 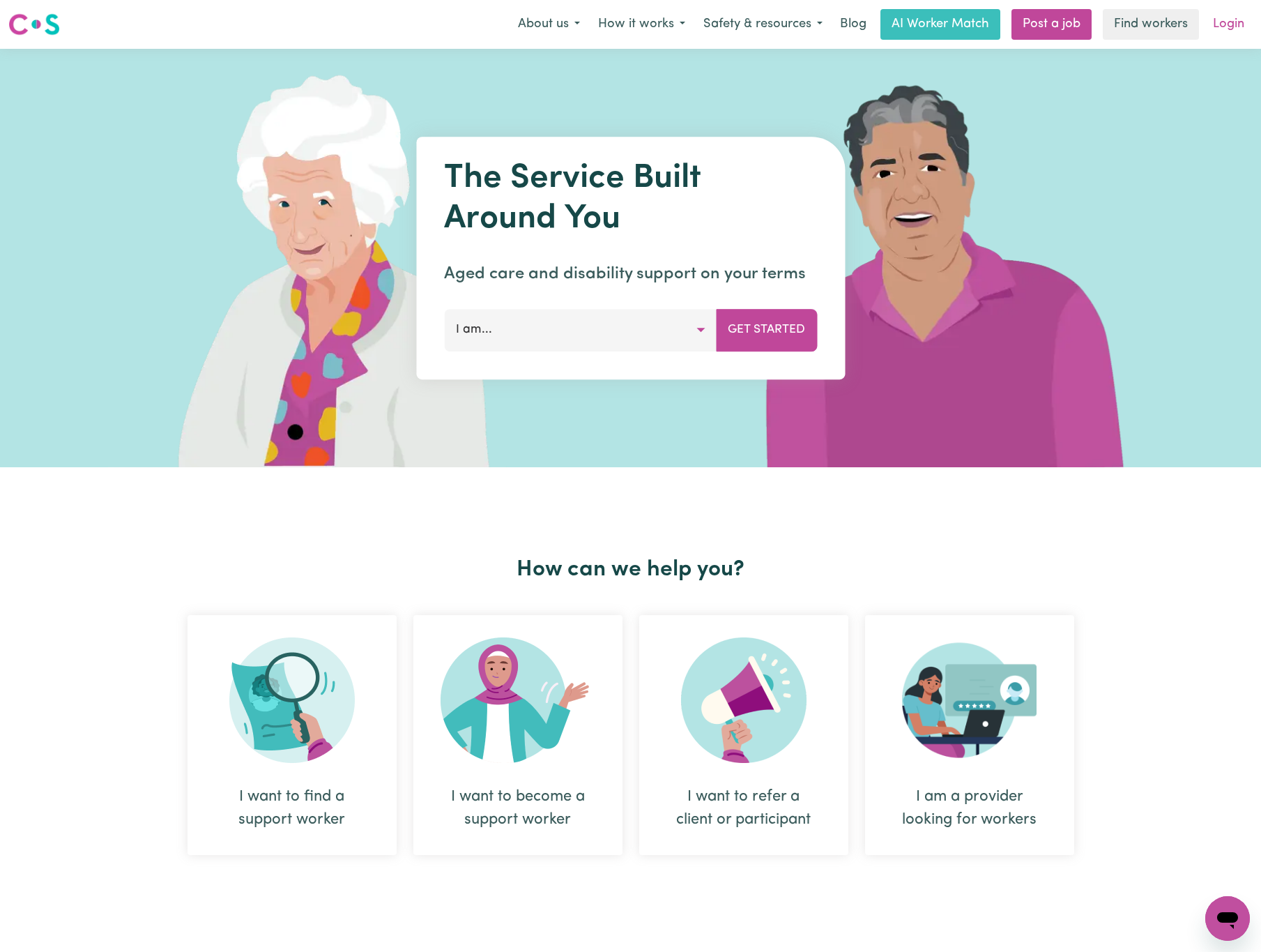 I want to click on img: Careseekers logo, so click(x=34, y=24).